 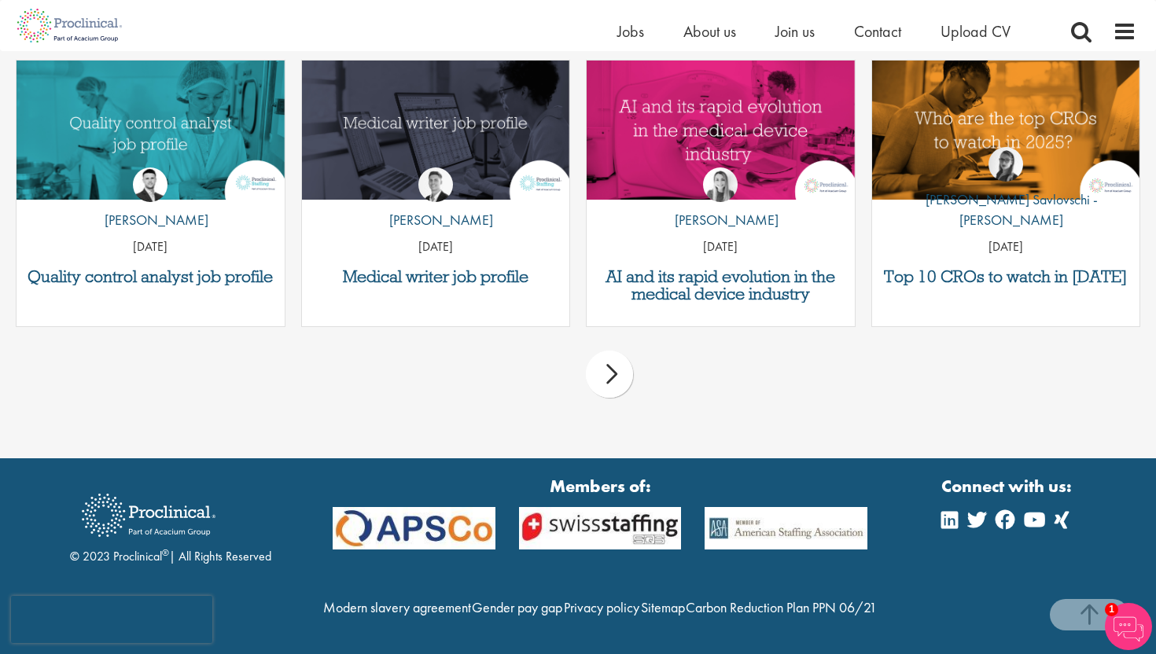 I want to click on a: Medical writer job profile, so click(x=436, y=277).